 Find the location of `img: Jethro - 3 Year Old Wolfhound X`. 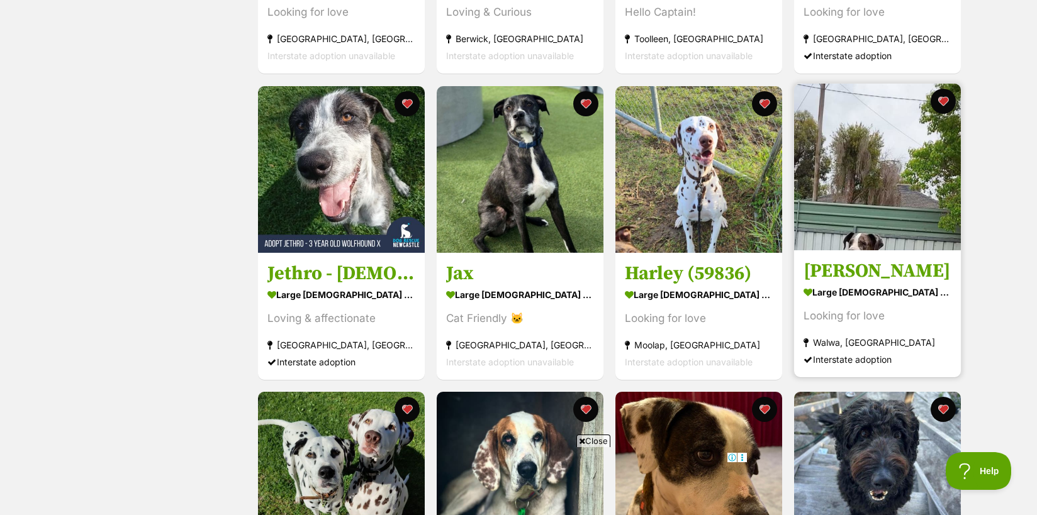

img: Jethro - 3 Year Old Wolfhound X is located at coordinates (341, 169).